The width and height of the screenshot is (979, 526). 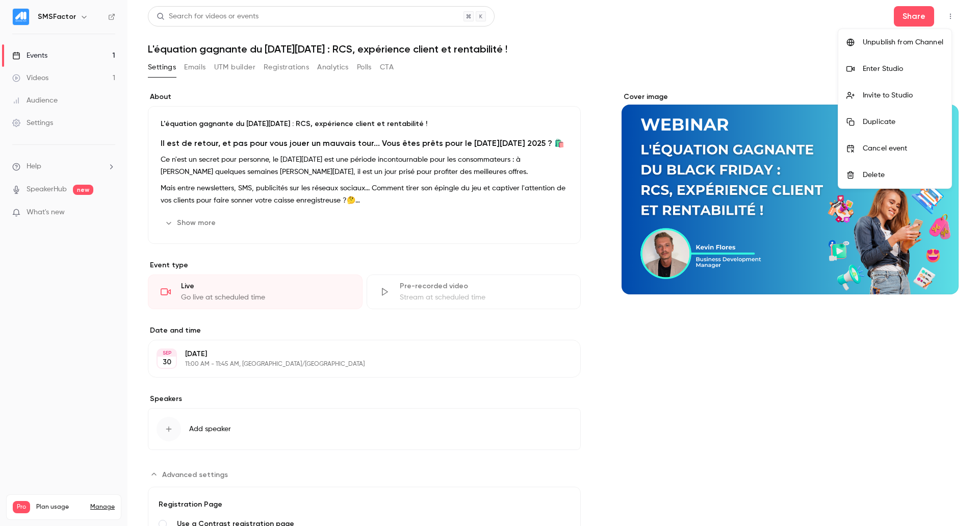 What do you see at coordinates (903, 42) in the screenshot?
I see `div: Unpublish from Channel` at bounding box center [903, 42].